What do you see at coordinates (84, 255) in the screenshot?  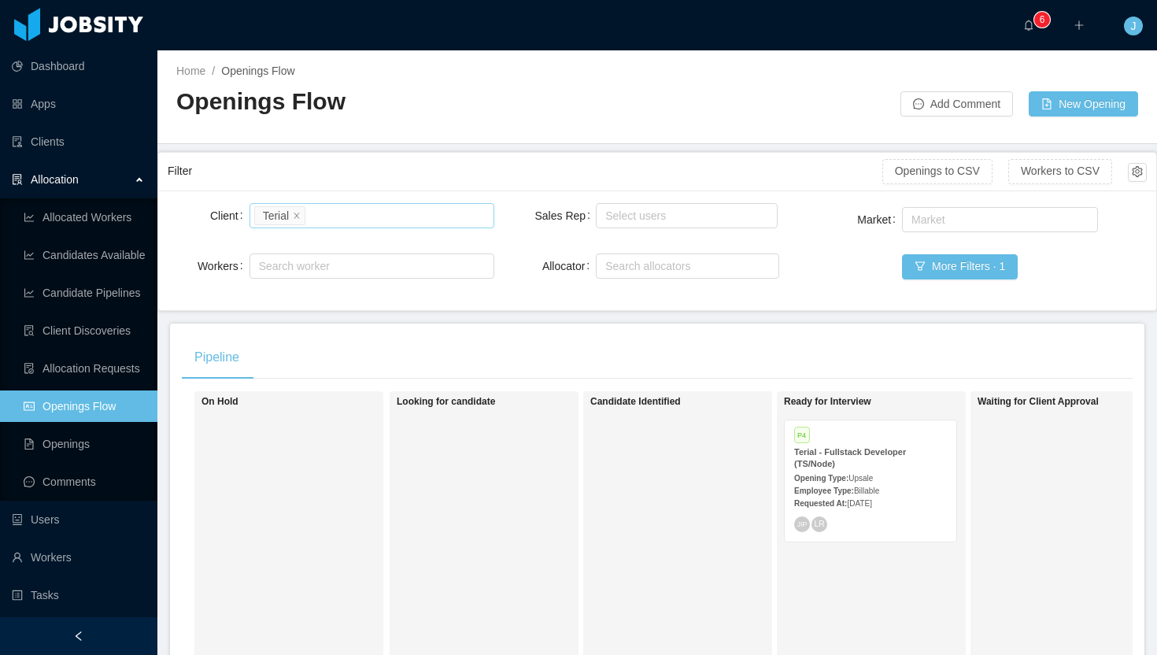 I see `a: icon: line-chartCandidates Available` at bounding box center [84, 255].